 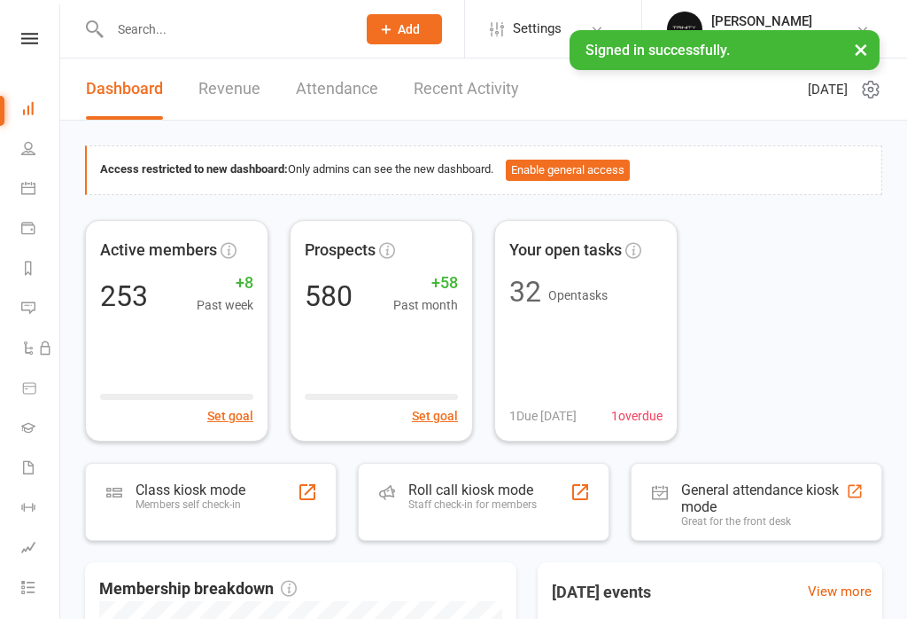 What do you see at coordinates (41, 150) in the screenshot?
I see `a: People` at bounding box center [41, 150].